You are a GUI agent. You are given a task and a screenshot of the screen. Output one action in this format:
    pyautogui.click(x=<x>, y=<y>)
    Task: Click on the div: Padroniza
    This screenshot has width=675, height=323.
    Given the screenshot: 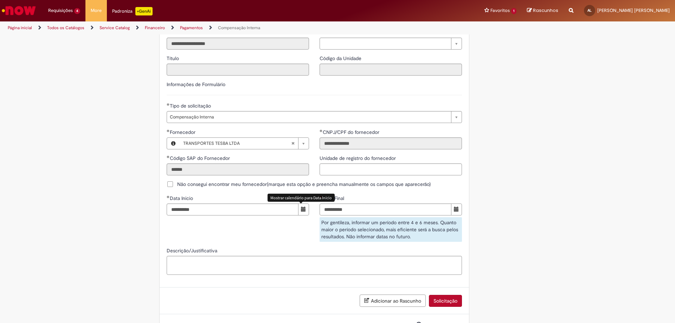 What is the action you would take?
    pyautogui.click(x=132, y=11)
    